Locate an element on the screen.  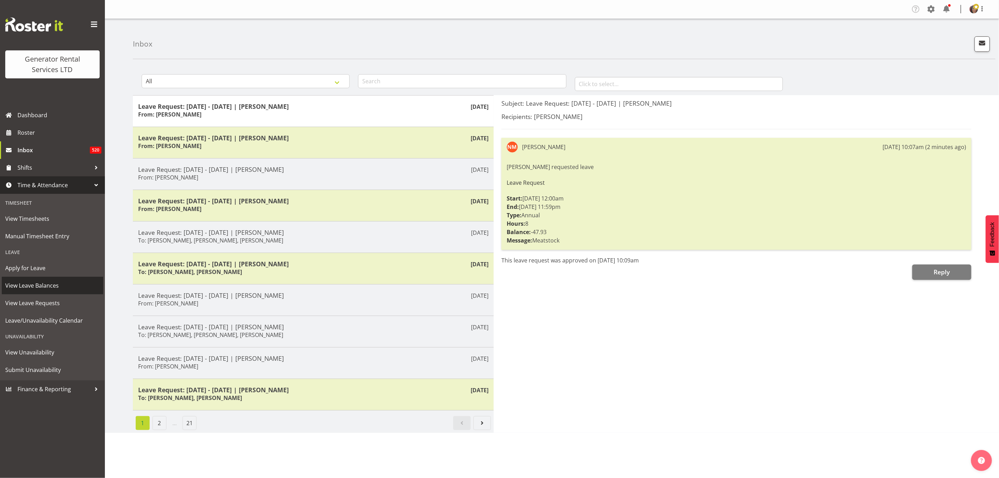
h6: Leave Request is located at coordinates (736, 182).